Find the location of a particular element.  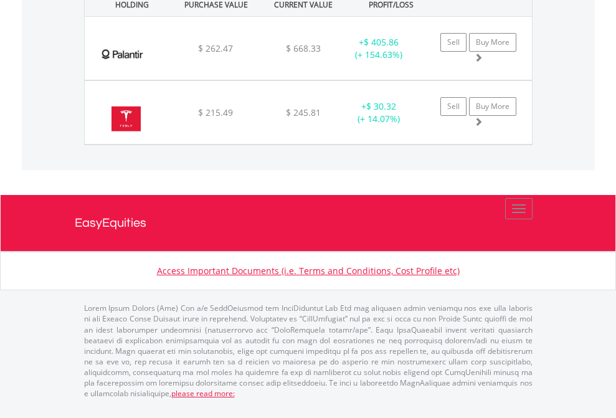

a: please read more: is located at coordinates (203, 393).